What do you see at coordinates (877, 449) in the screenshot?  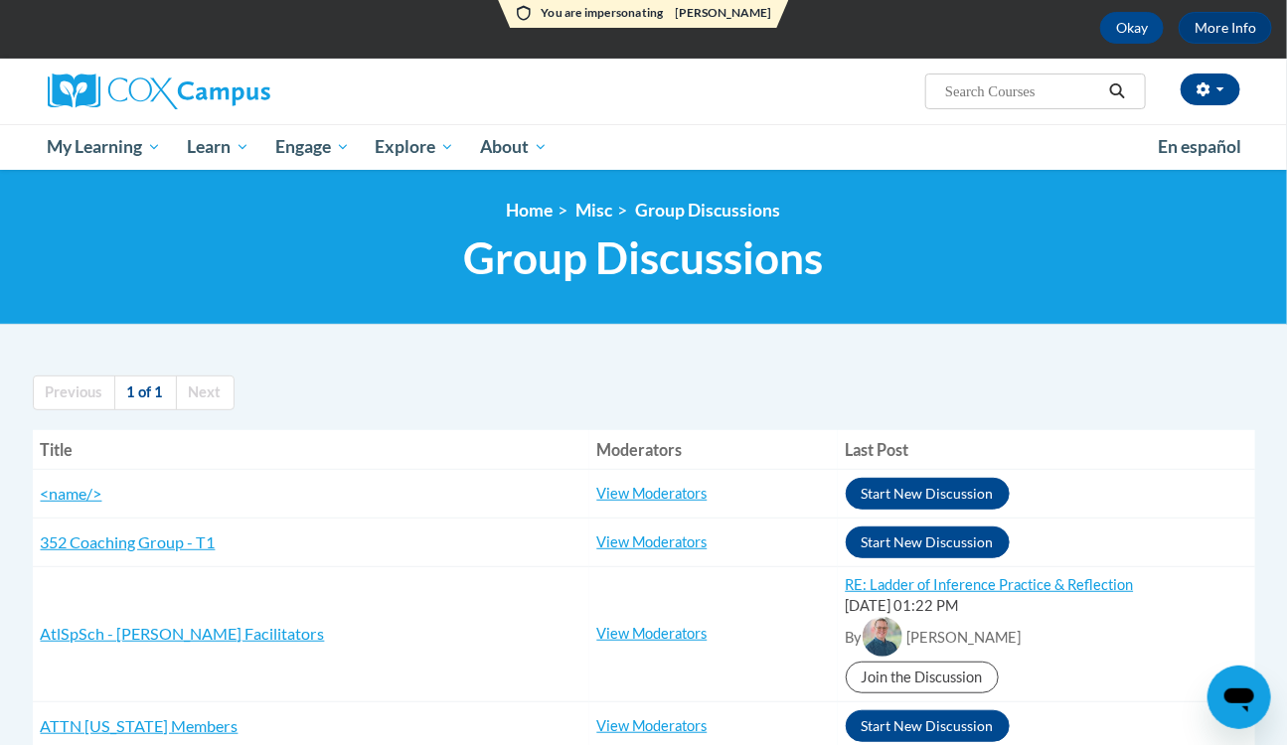 I see `span: Last Post` at bounding box center [877, 449].